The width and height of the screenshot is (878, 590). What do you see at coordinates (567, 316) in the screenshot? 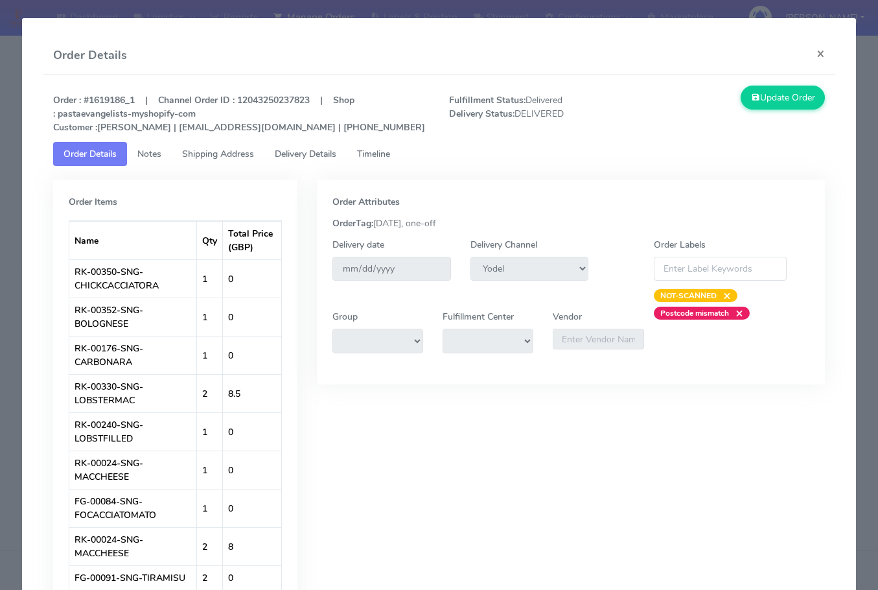
I see `label: Vendor` at bounding box center [567, 316].